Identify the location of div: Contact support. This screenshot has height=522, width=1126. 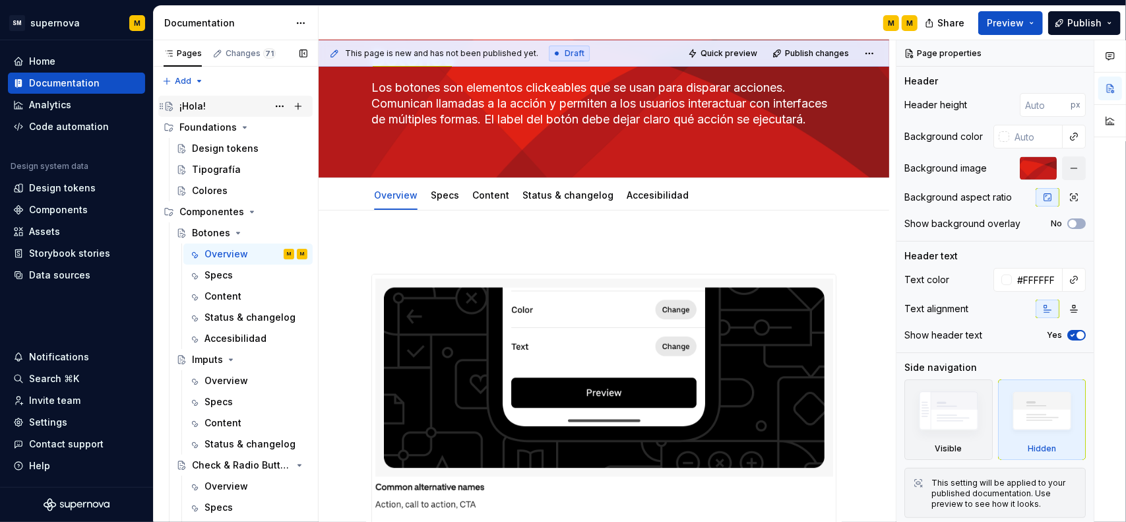
(66, 444).